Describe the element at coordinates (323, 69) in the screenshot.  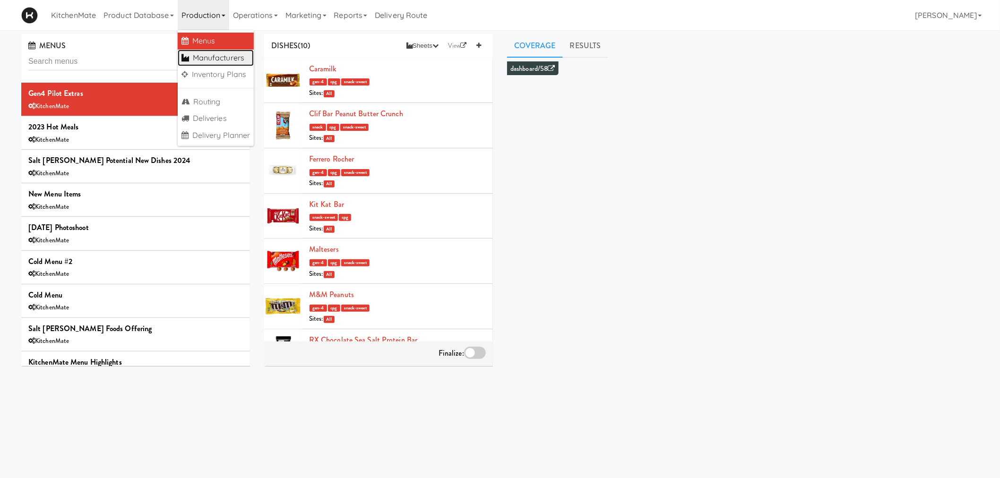
I see `a: Caramilk` at that location.